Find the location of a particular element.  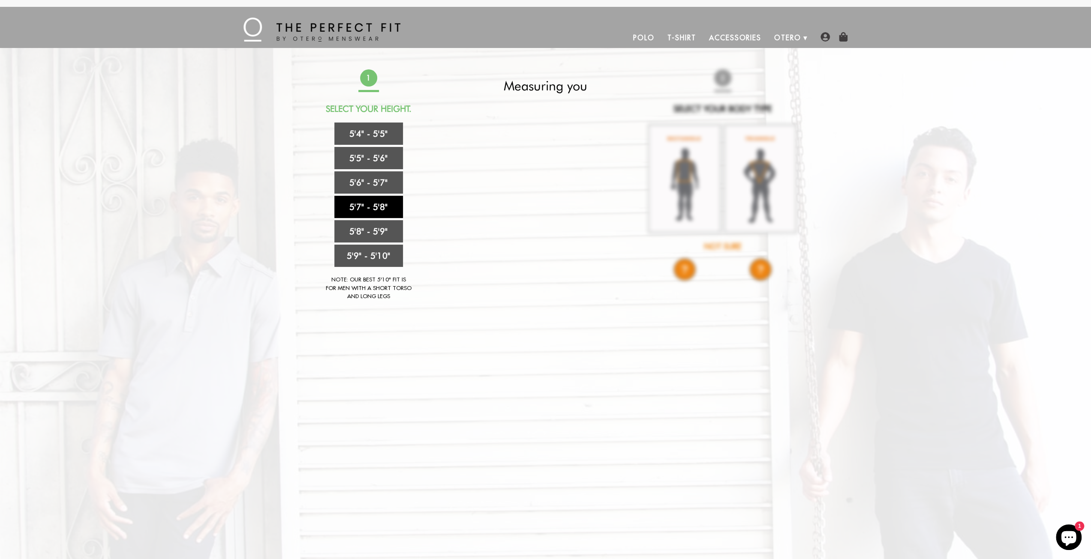

a: 5'8" - 5'9" is located at coordinates (369, 231).